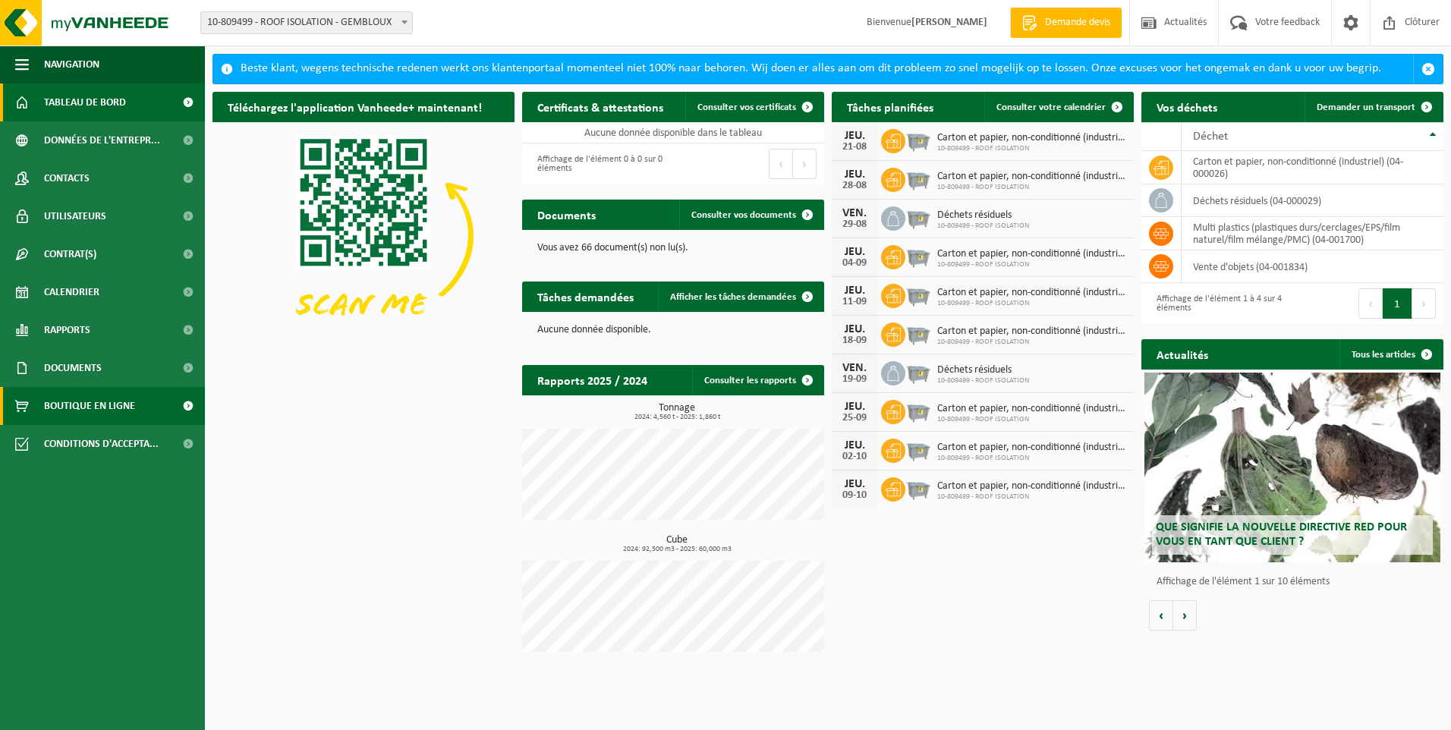 The width and height of the screenshot is (1451, 730). Describe the element at coordinates (855, 496) in the screenshot. I see `div: 09-10` at that location.